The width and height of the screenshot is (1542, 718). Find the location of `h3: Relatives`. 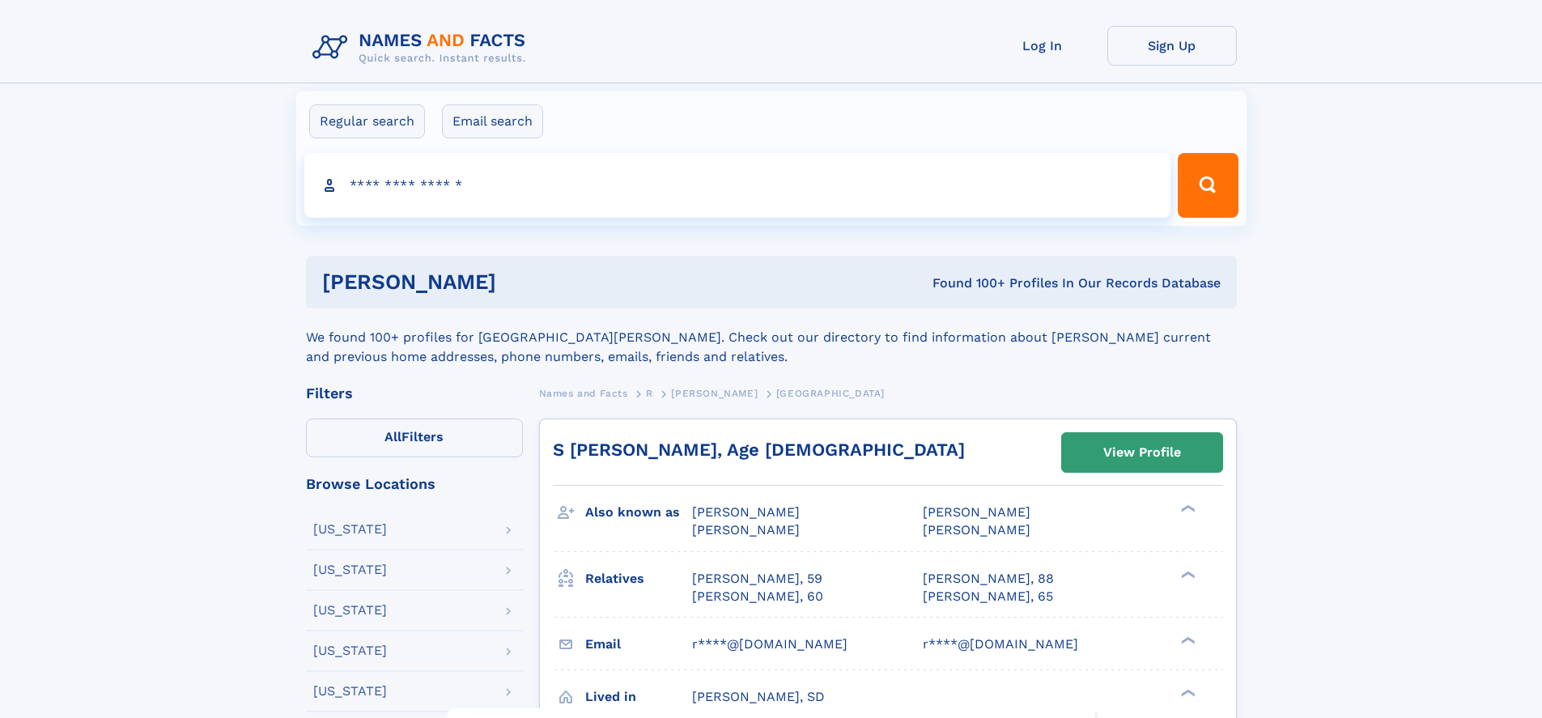

h3: Relatives is located at coordinates (639, 579).